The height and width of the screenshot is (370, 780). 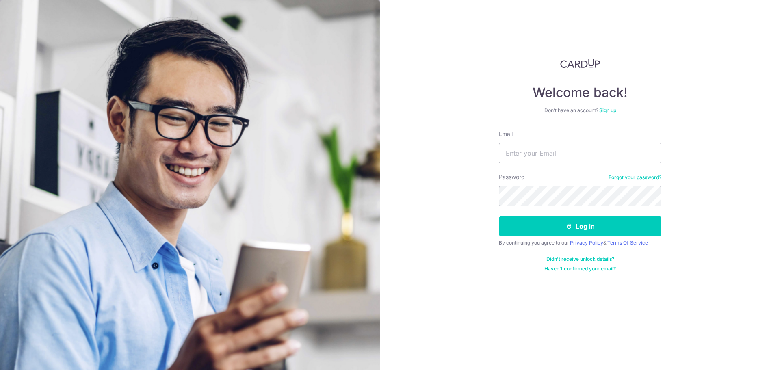 I want to click on button: Log in, so click(x=580, y=226).